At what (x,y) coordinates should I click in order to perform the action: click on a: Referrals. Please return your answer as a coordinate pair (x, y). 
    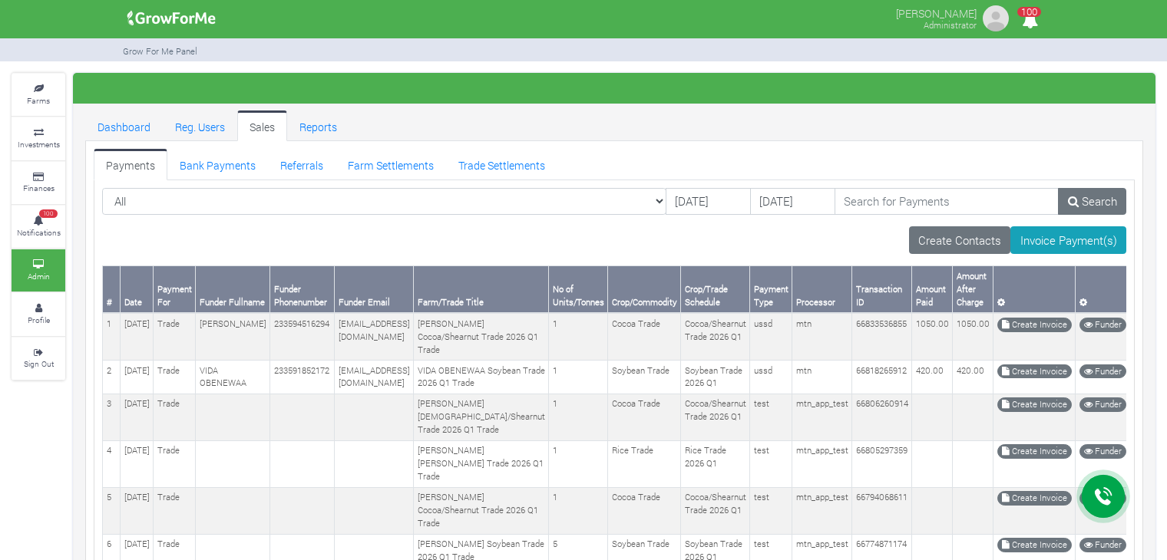
    Looking at the image, I should click on (302, 164).